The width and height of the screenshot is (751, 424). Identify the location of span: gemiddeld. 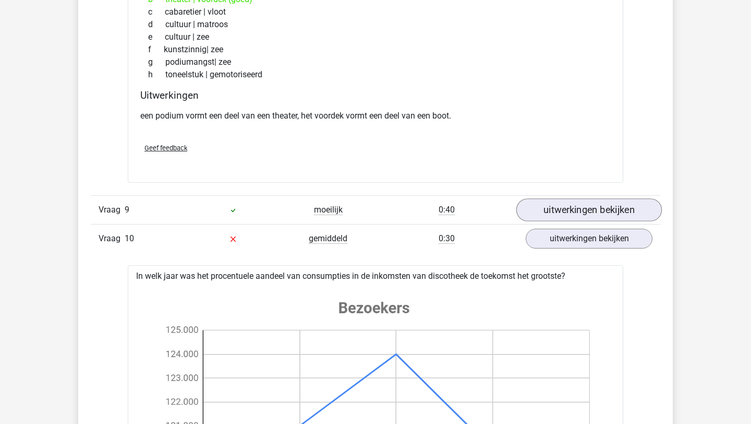
(328, 238).